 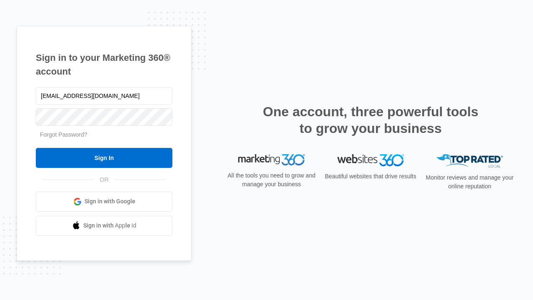 I want to click on span: Sign in with Google, so click(x=110, y=201).